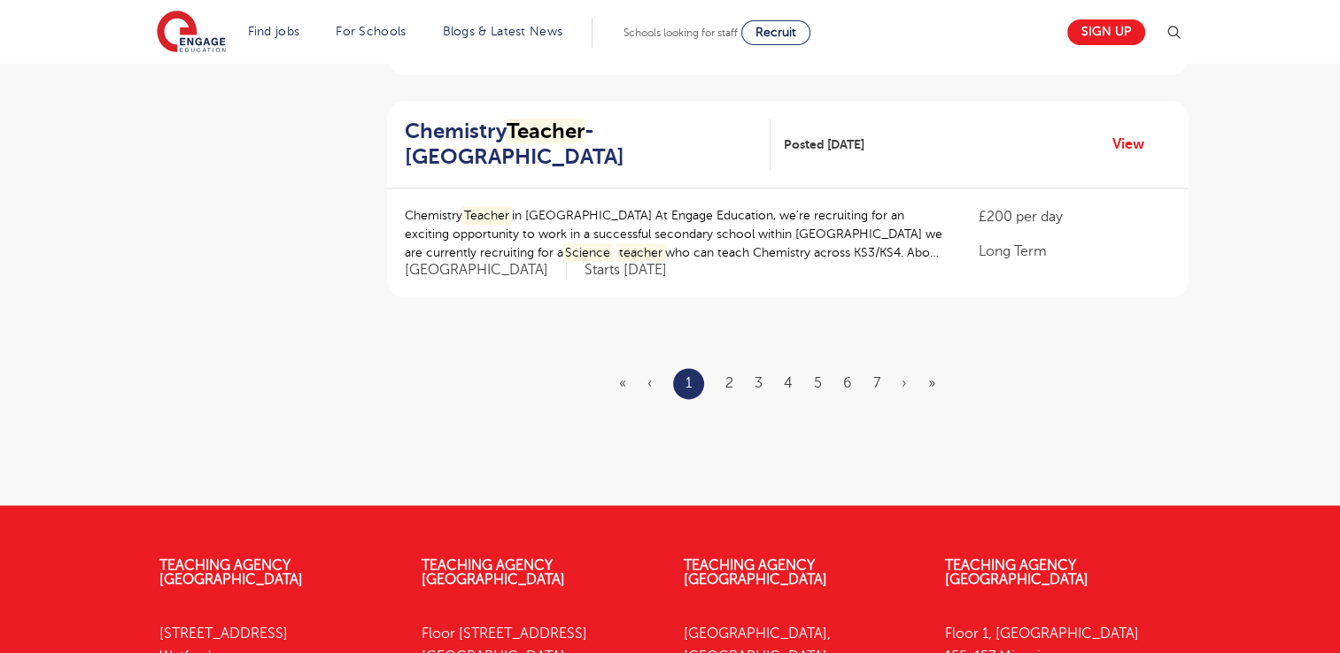 Image resolution: width=1340 pixels, height=653 pixels. Describe the element at coordinates (680, 33) in the screenshot. I see `span: Schools looking for staff` at that location.